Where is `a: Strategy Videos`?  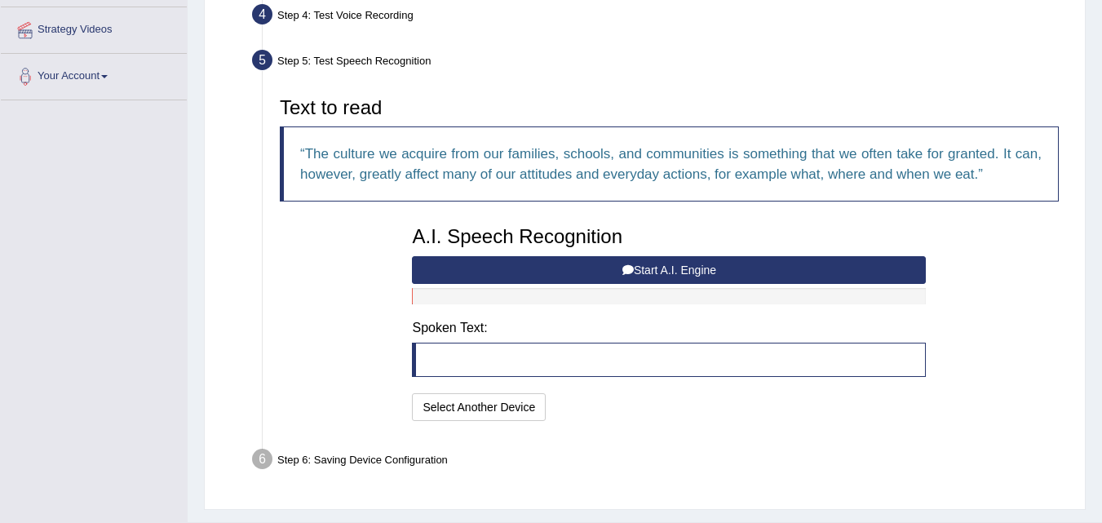
a: Strategy Videos is located at coordinates (94, 28).